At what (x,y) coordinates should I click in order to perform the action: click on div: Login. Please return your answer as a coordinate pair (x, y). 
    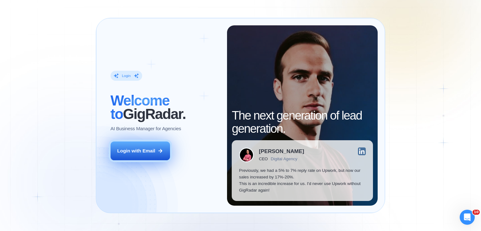
    Looking at the image, I should click on (126, 76).